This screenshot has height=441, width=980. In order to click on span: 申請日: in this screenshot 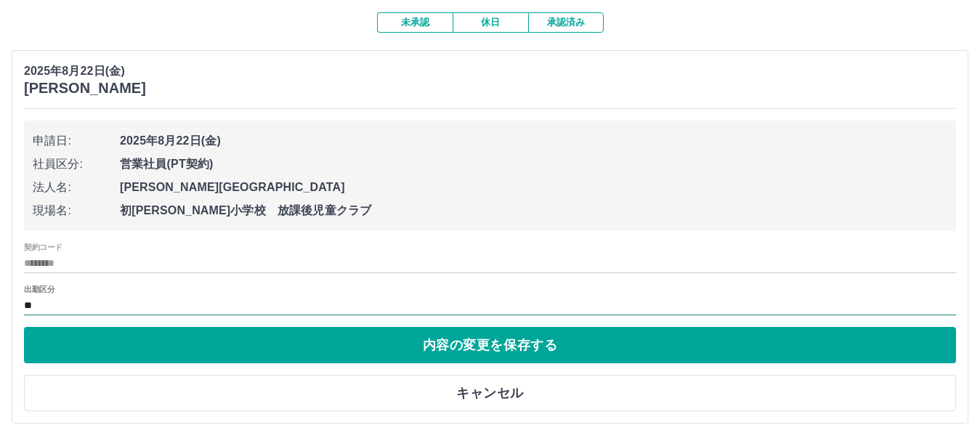, I will do `click(76, 141)`.